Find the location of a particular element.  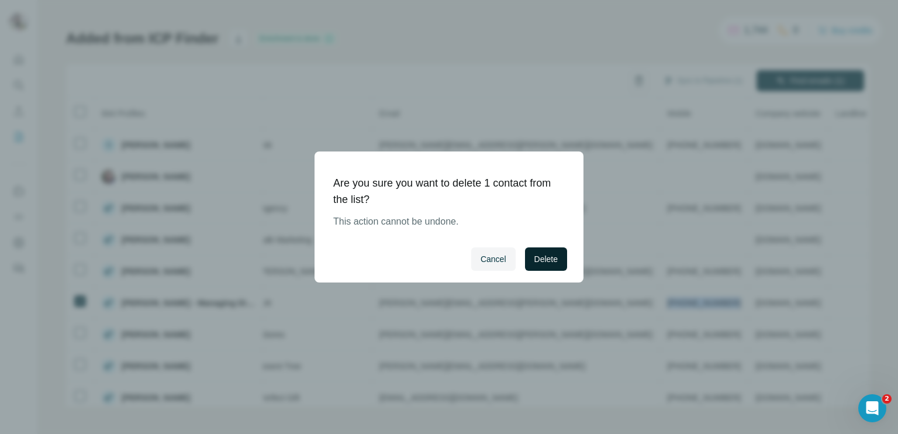

h1: Are you sure you want to delete 1 contact from the list? is located at coordinates (445, 191).